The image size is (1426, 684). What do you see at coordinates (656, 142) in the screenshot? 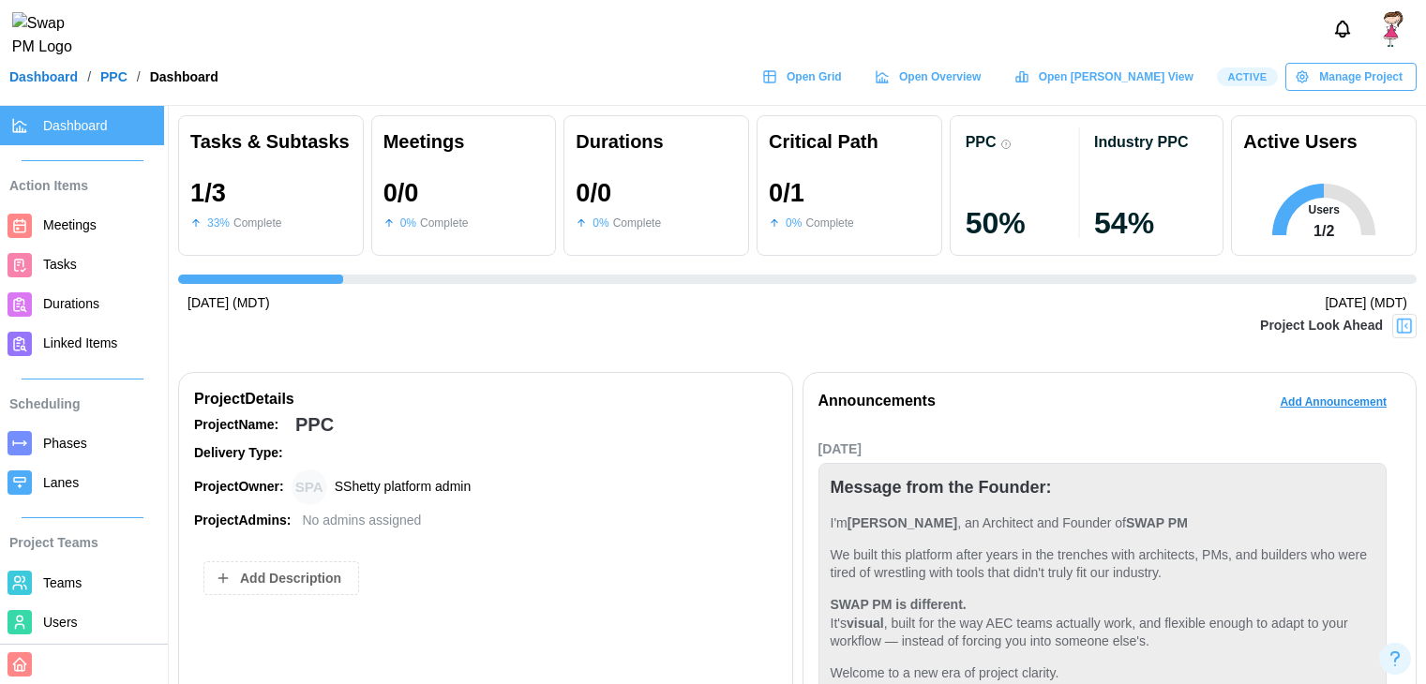
I see `div: Durations` at bounding box center [656, 142].